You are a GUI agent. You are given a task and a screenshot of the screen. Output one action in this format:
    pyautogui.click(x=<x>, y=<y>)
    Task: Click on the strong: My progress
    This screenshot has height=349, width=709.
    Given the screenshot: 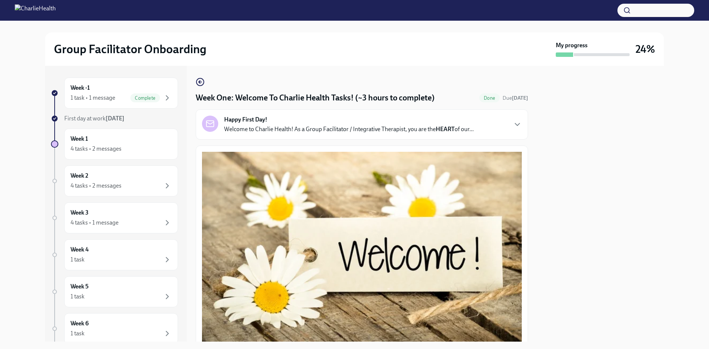 What is the action you would take?
    pyautogui.click(x=571, y=45)
    